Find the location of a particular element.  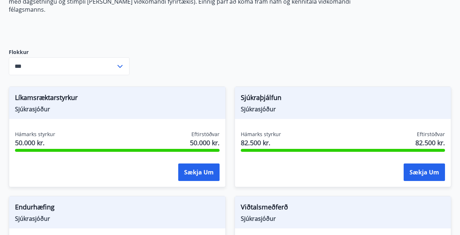

span: Líkamsræktarstyrkur is located at coordinates (117, 99).